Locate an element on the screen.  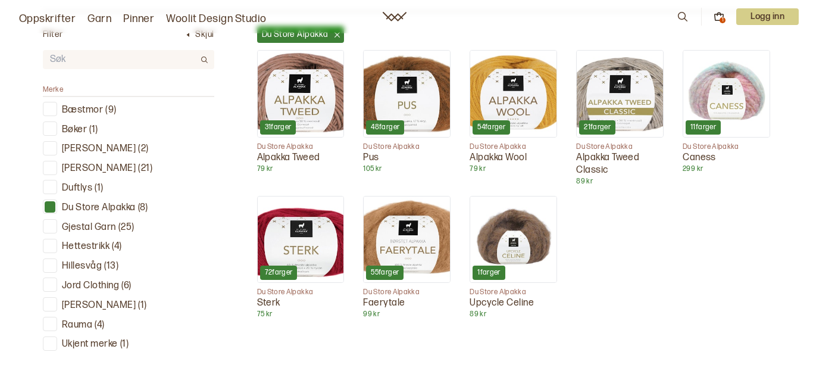
p: Gjestal Garn is located at coordinates (89, 227).